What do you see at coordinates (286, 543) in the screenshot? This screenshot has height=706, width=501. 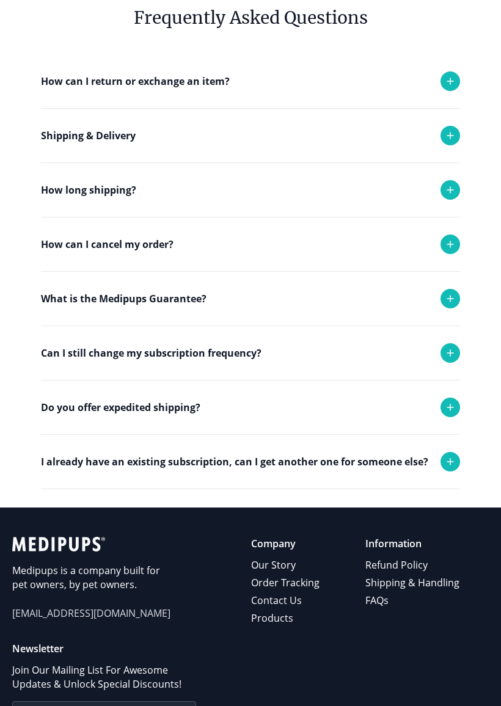 I see `p: Company` at bounding box center [286, 543].